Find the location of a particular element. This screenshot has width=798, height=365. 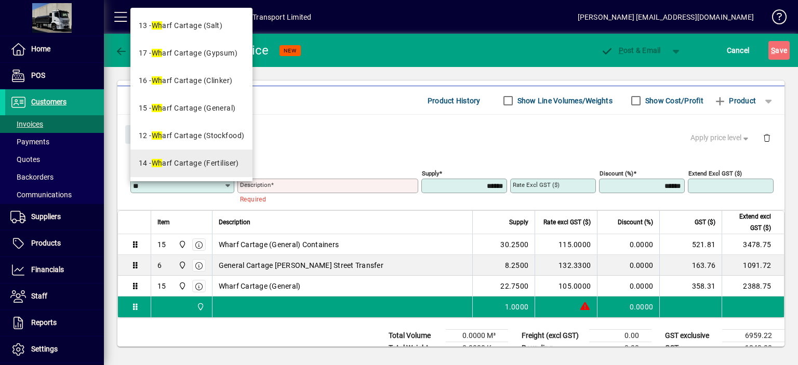

mat-option: 13 - Wharf Cartage (Salt) is located at coordinates (192, 25).